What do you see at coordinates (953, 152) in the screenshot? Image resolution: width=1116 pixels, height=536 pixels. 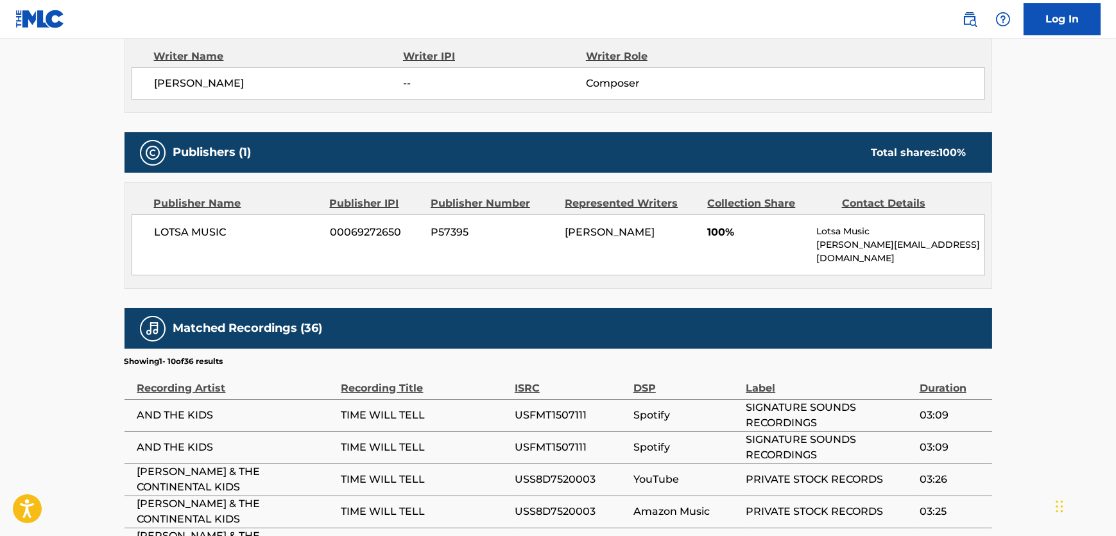 I see `span: 100 %` at bounding box center [953, 152].